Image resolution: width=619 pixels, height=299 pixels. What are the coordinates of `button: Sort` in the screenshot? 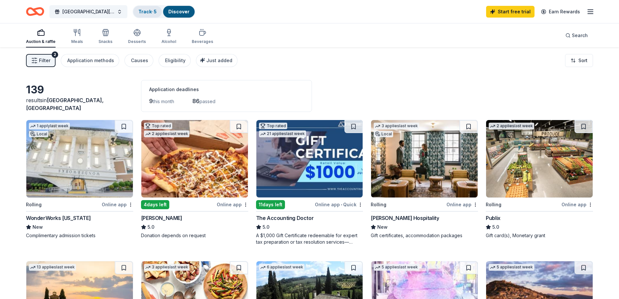 It's located at (579, 60).